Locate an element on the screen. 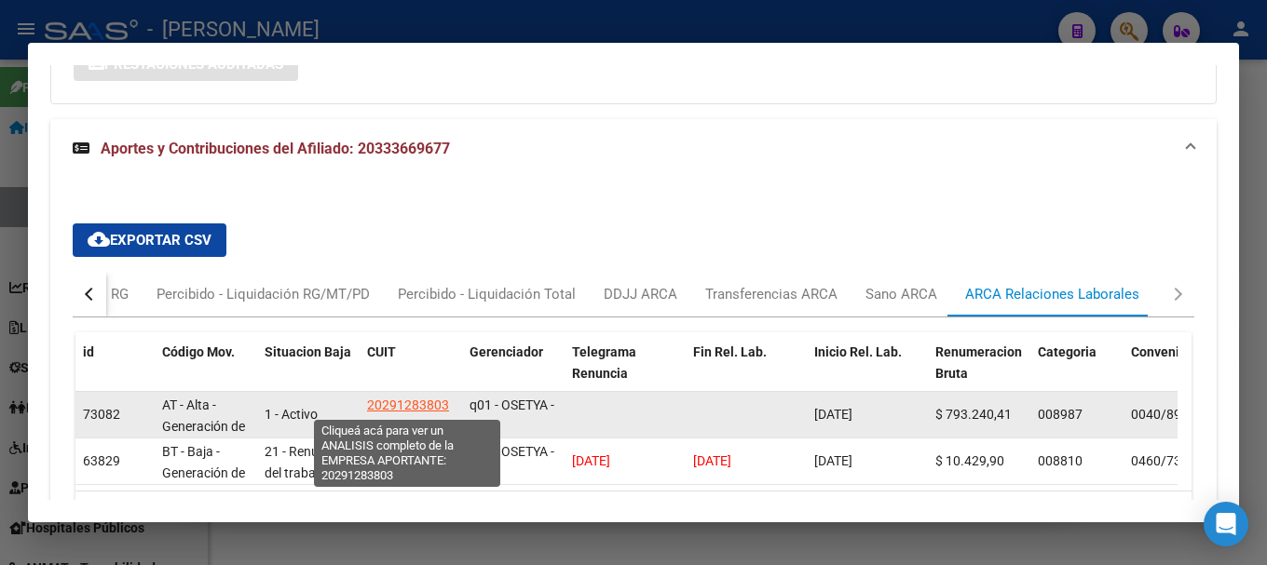 Image resolution: width=1267 pixels, height=565 pixels. span: Prestaciones Auditadas is located at coordinates (194, 64).